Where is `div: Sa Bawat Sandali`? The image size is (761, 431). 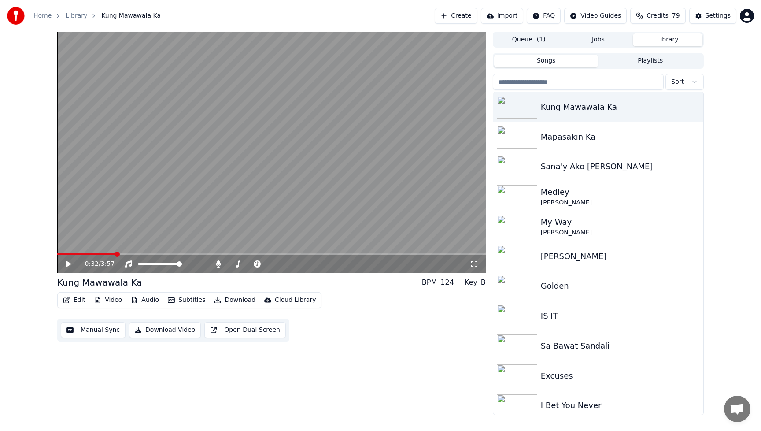 div: Sa Bawat Sandali is located at coordinates (620, 346).